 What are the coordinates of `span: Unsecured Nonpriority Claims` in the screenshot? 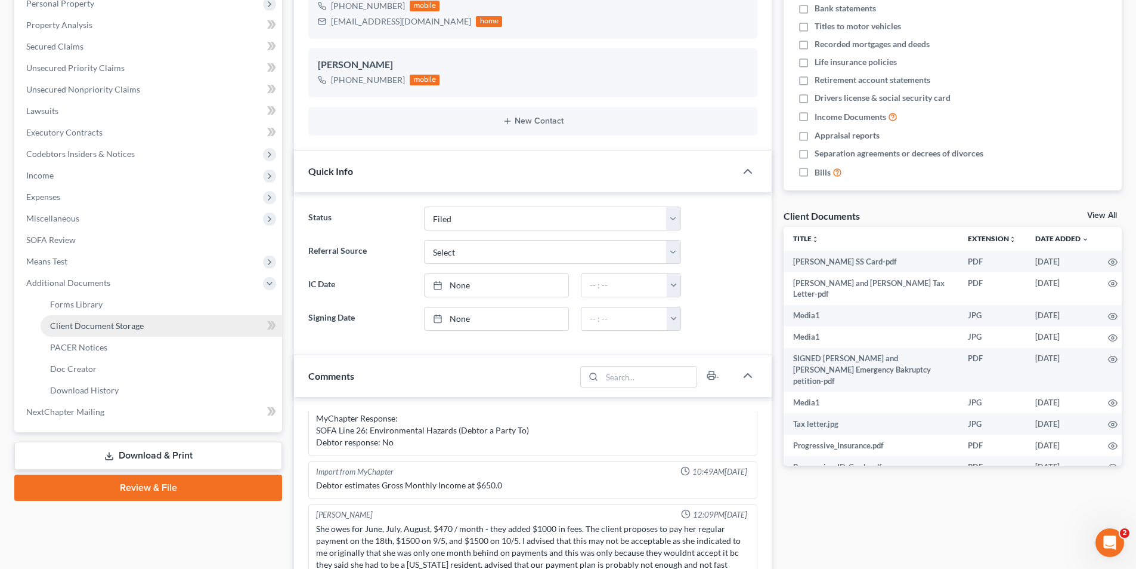 It's located at (83, 89).